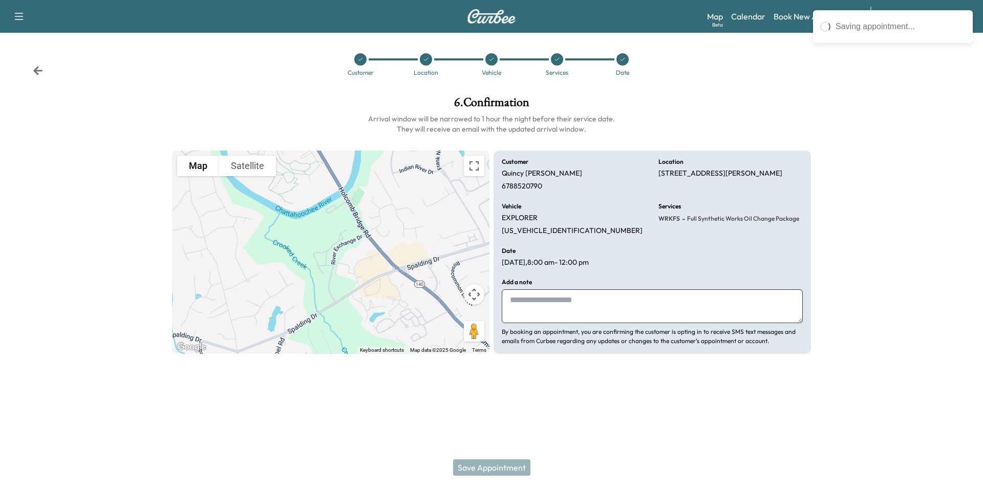 Image resolution: width=983 pixels, height=488 pixels. Describe the element at coordinates (670, 206) in the screenshot. I see `h6: Services` at that location.